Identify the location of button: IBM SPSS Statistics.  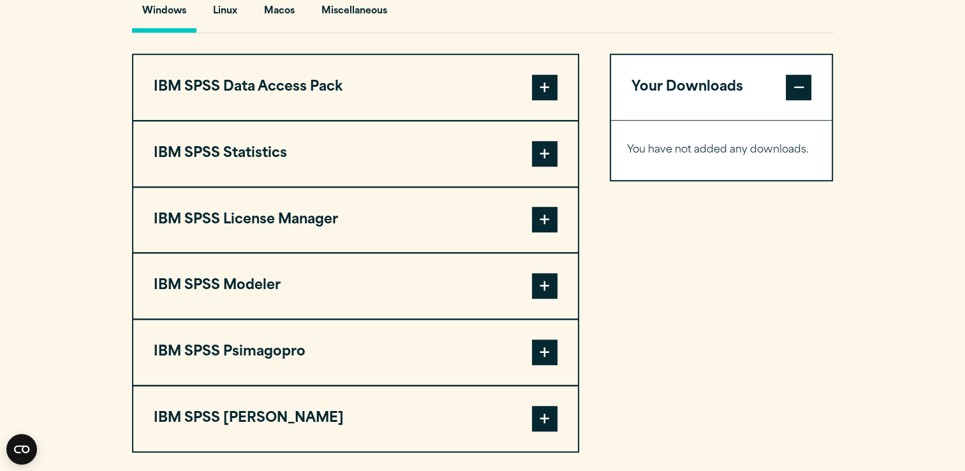
(355, 154).